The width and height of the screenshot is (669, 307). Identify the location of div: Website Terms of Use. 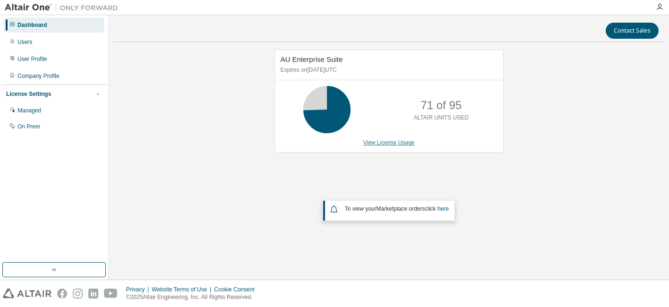
(183, 290).